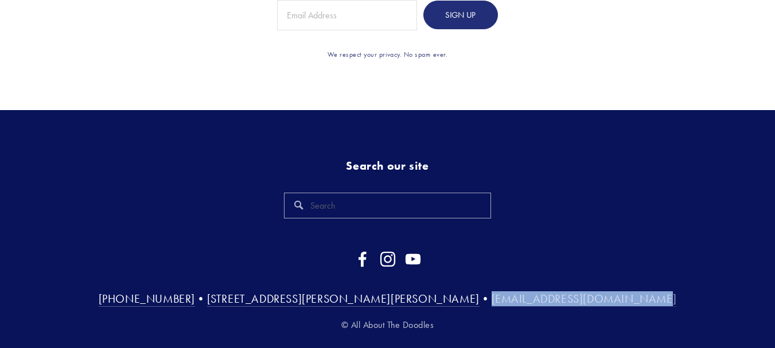 Image resolution: width=775 pixels, height=348 pixels. I want to click on button: Sign Up, so click(460, 15).